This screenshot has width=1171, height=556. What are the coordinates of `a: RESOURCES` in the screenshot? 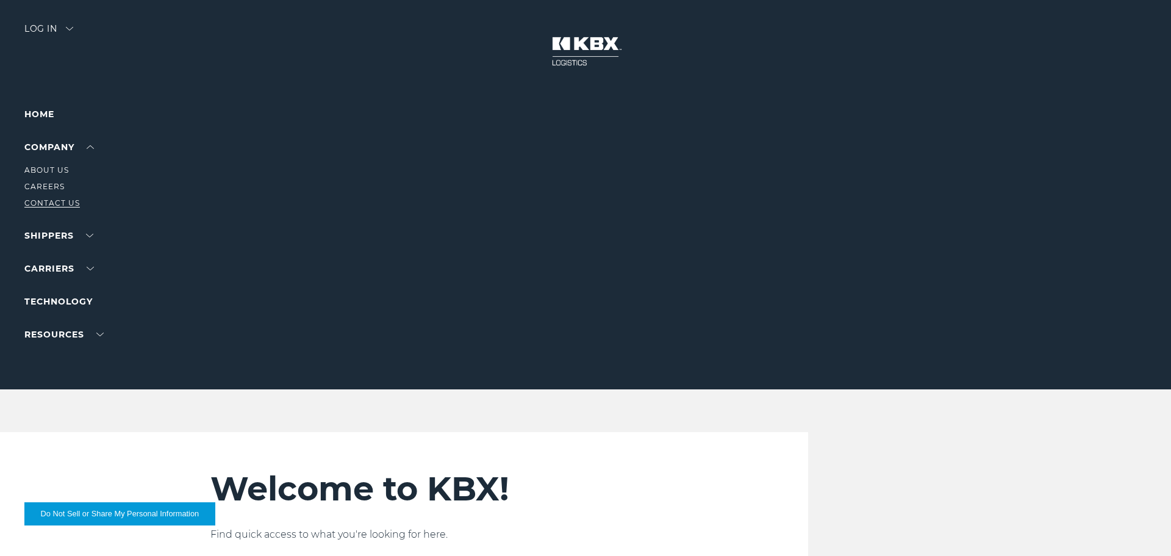 It's located at (64, 334).